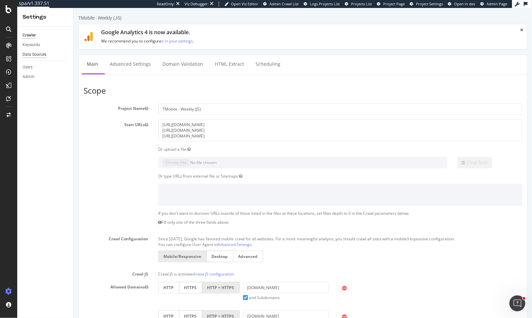  Describe the element at coordinates (45, 45) in the screenshot. I see `a: Keywords` at that location.